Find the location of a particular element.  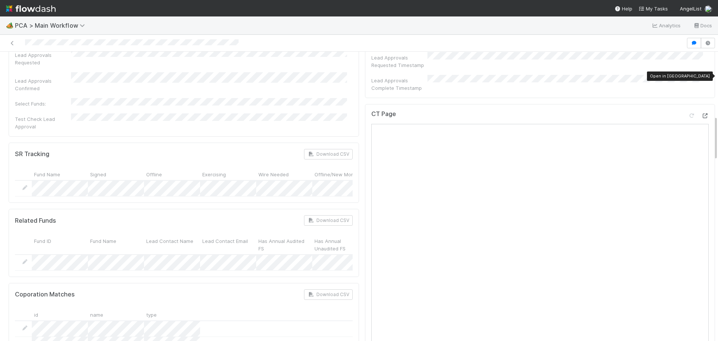

div: Lead Approvals Confirmed is located at coordinates (43, 85).